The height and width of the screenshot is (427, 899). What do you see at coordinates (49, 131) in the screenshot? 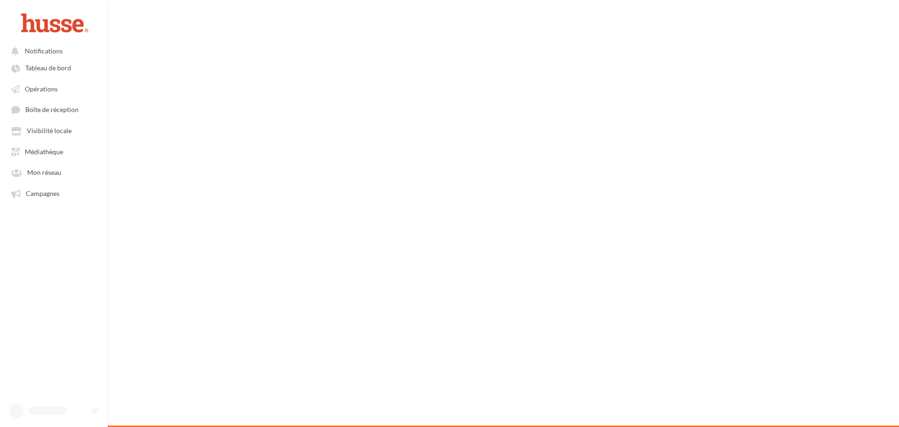
I see `span: Visibilité locale` at bounding box center [49, 131].